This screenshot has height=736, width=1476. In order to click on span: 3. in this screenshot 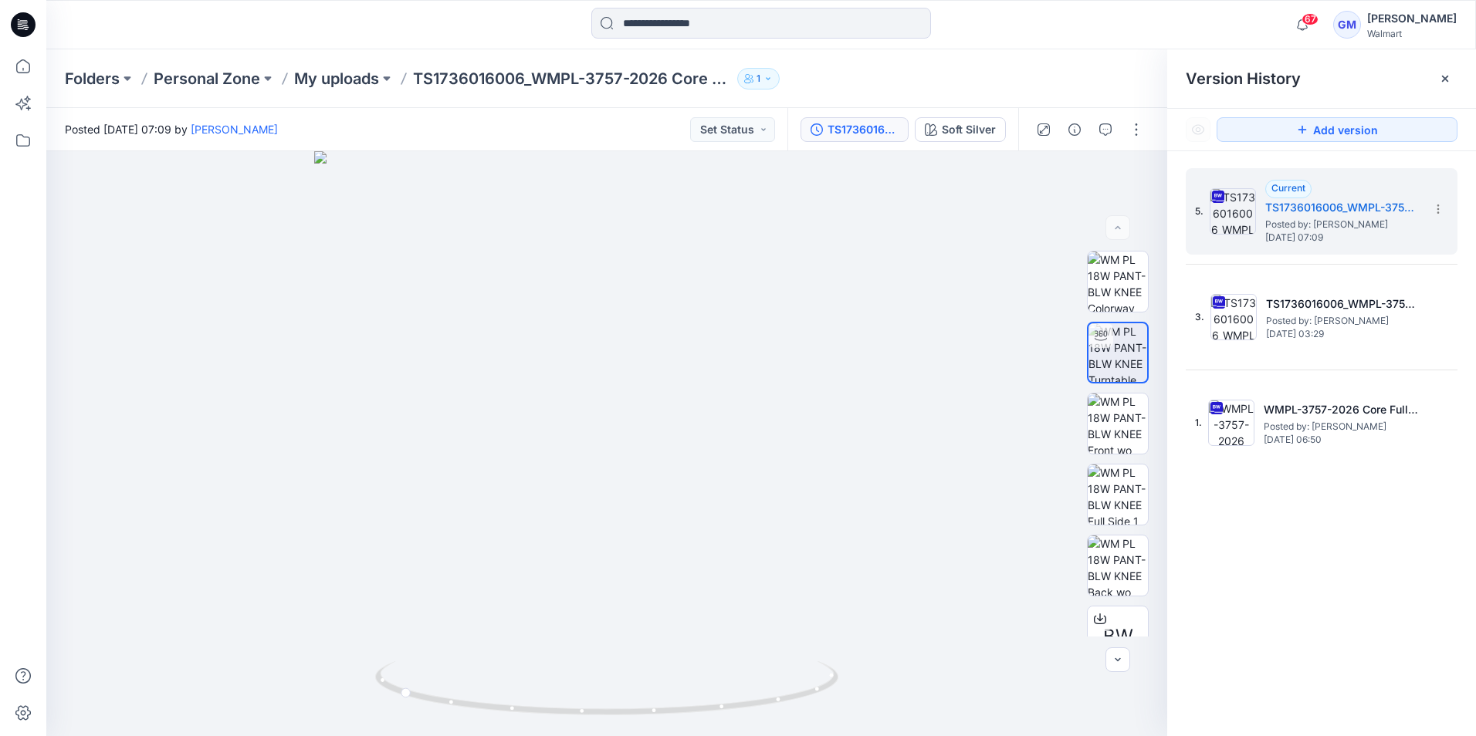, I will do `click(1199, 317)`.